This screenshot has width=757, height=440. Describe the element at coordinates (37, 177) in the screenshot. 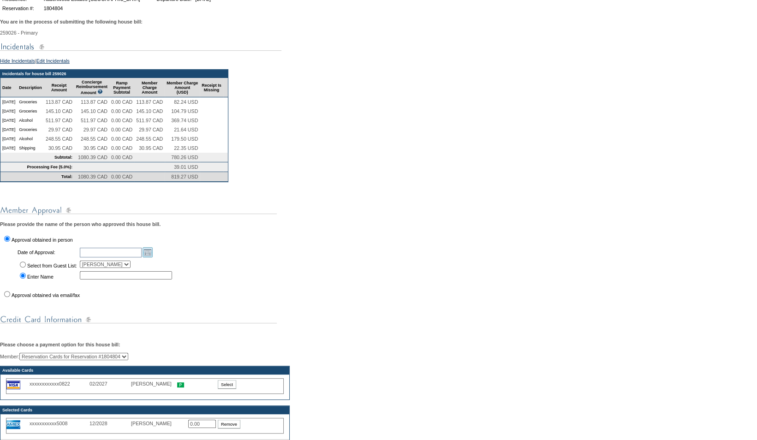

I see `td: Total:` at that location.